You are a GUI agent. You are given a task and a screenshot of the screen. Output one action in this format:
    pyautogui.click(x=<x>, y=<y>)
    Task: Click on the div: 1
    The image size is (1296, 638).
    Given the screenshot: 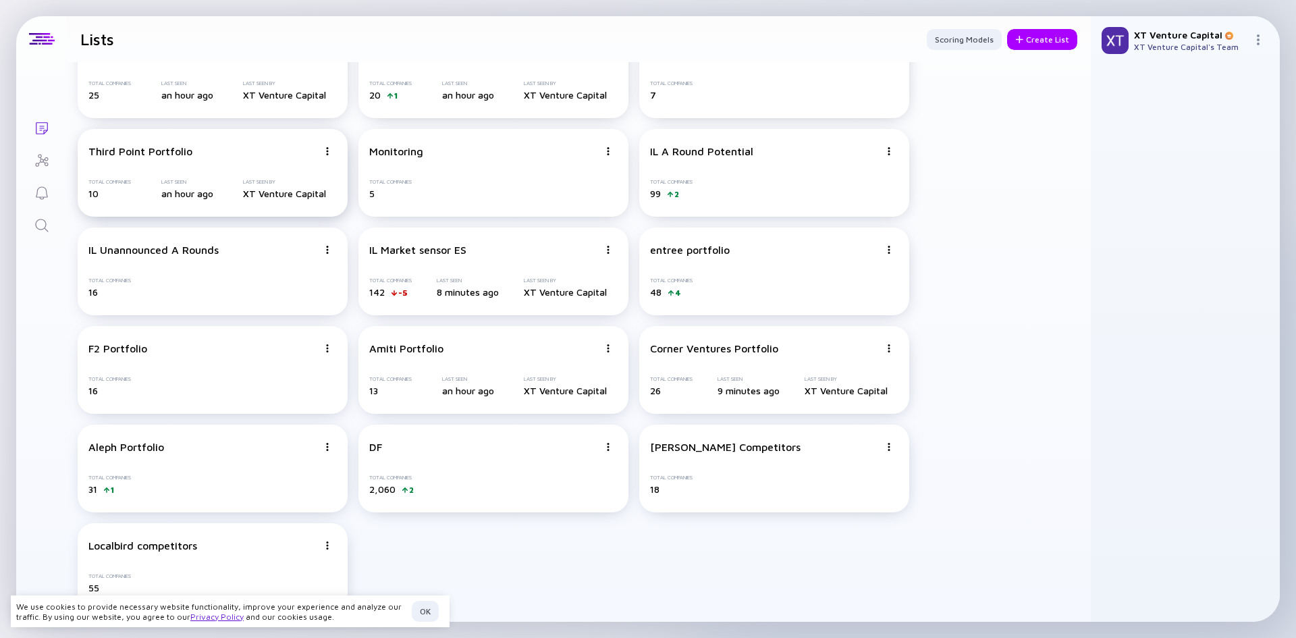 What is the action you would take?
    pyautogui.click(x=112, y=490)
    